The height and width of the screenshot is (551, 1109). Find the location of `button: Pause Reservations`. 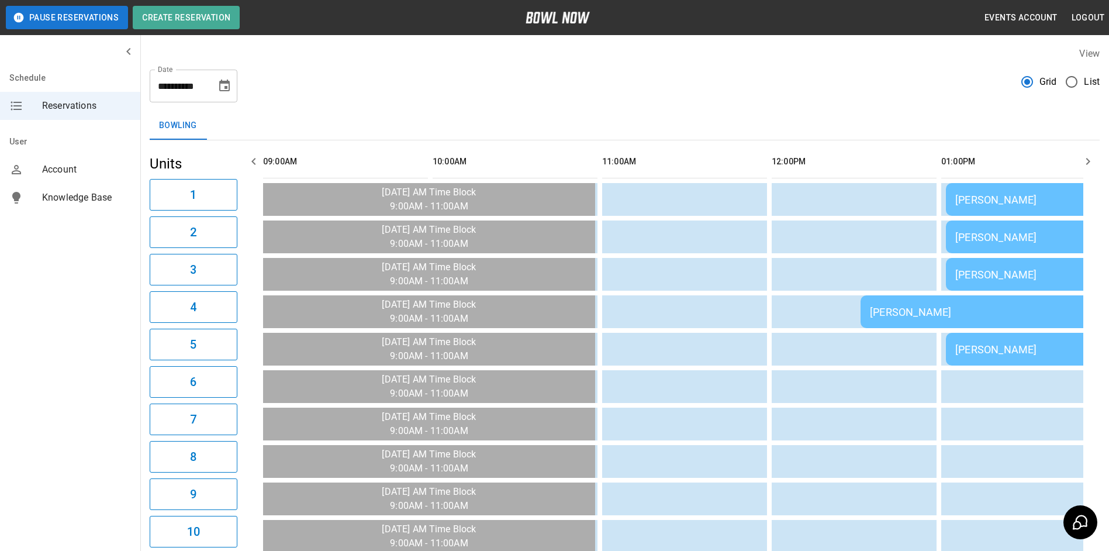

button: Pause Reservations is located at coordinates (67, 18).